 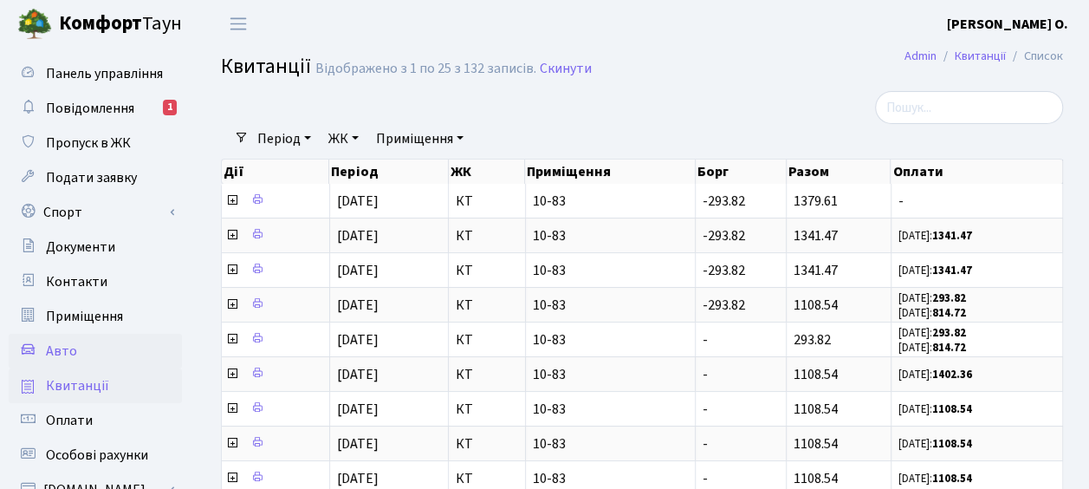 I want to click on th: ЖК, so click(x=487, y=172).